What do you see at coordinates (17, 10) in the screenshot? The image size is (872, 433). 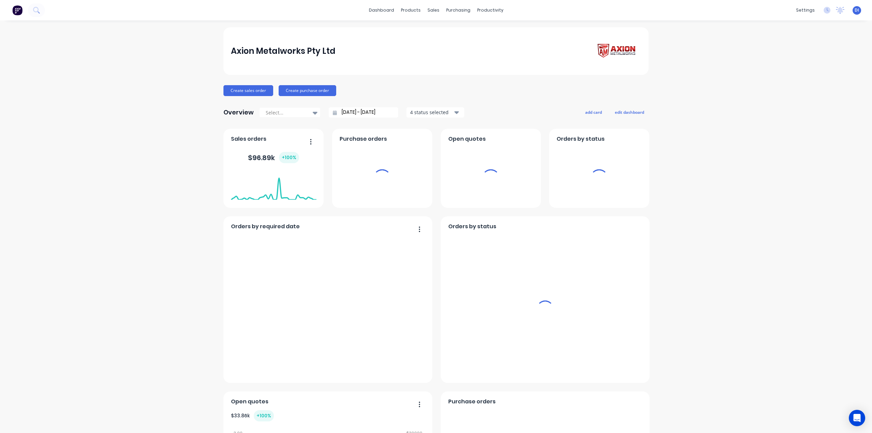 I see `img: Factory` at bounding box center [17, 10].